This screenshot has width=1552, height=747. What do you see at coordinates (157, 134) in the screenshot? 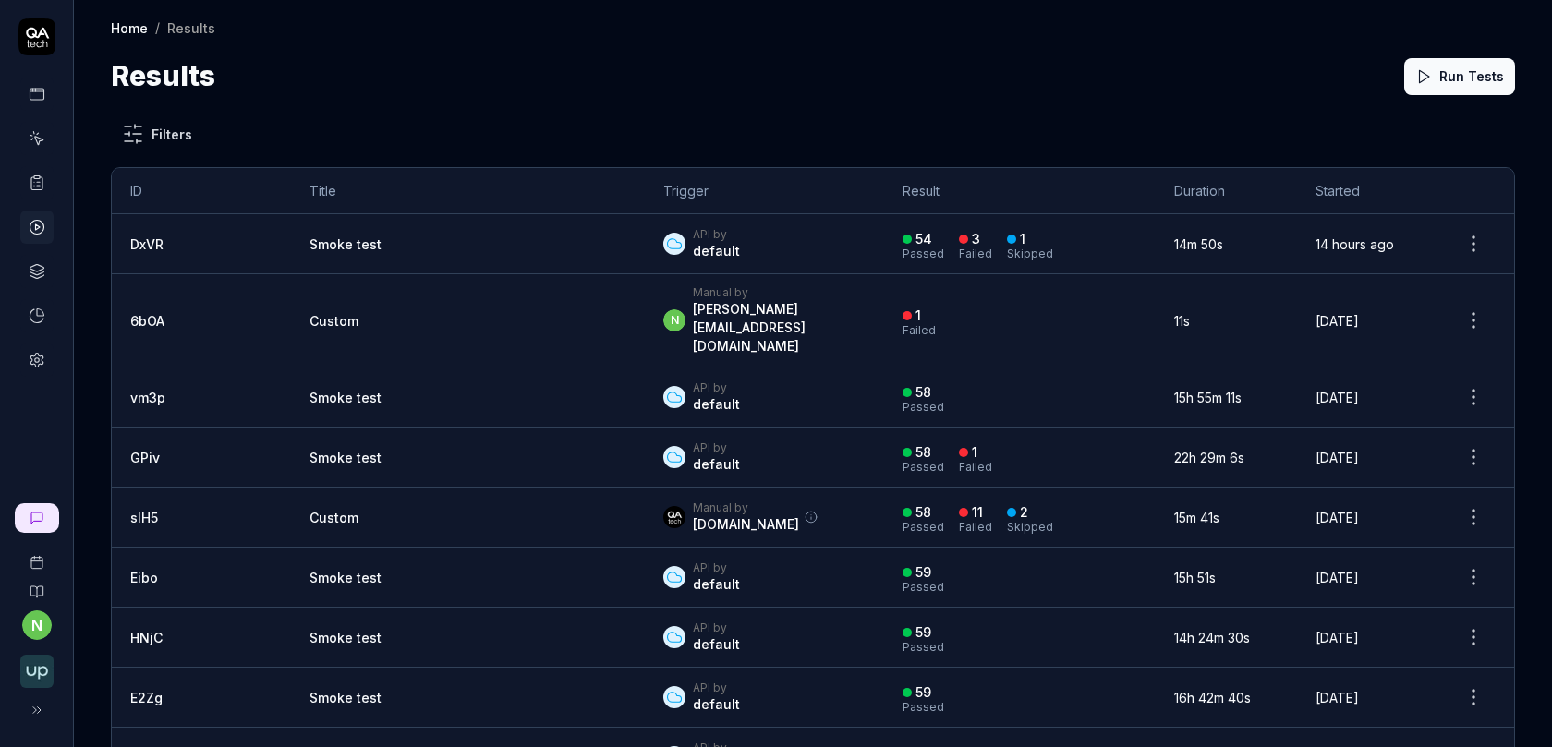
I see `button: Filters` at bounding box center [157, 134].